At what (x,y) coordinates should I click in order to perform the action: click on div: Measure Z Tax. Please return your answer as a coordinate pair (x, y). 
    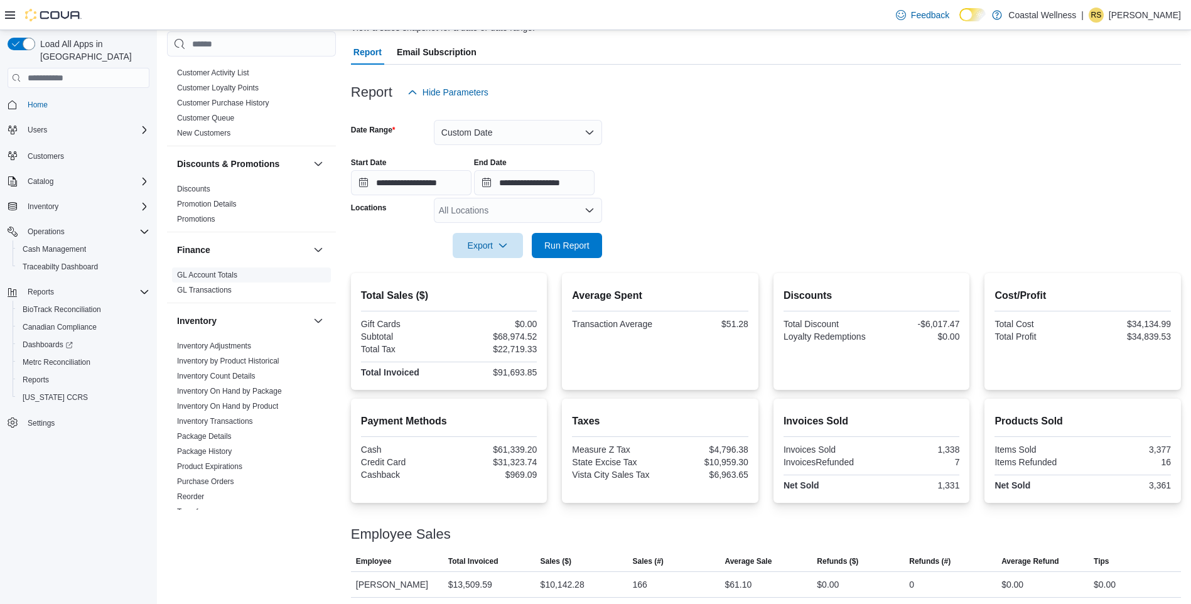
    Looking at the image, I should click on (615, 450).